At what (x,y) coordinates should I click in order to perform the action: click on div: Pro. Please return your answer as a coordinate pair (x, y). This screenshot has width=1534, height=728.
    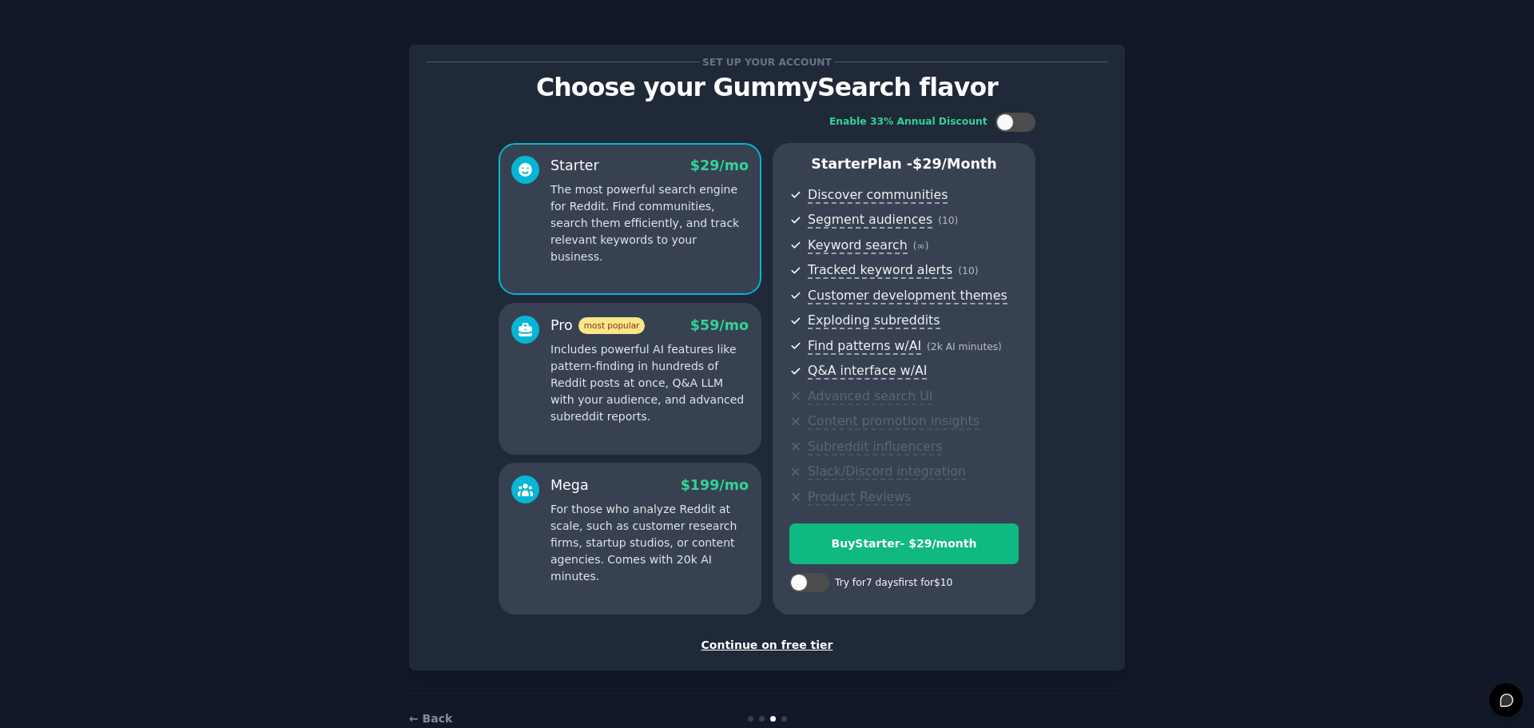
    Looking at the image, I should click on (598, 325).